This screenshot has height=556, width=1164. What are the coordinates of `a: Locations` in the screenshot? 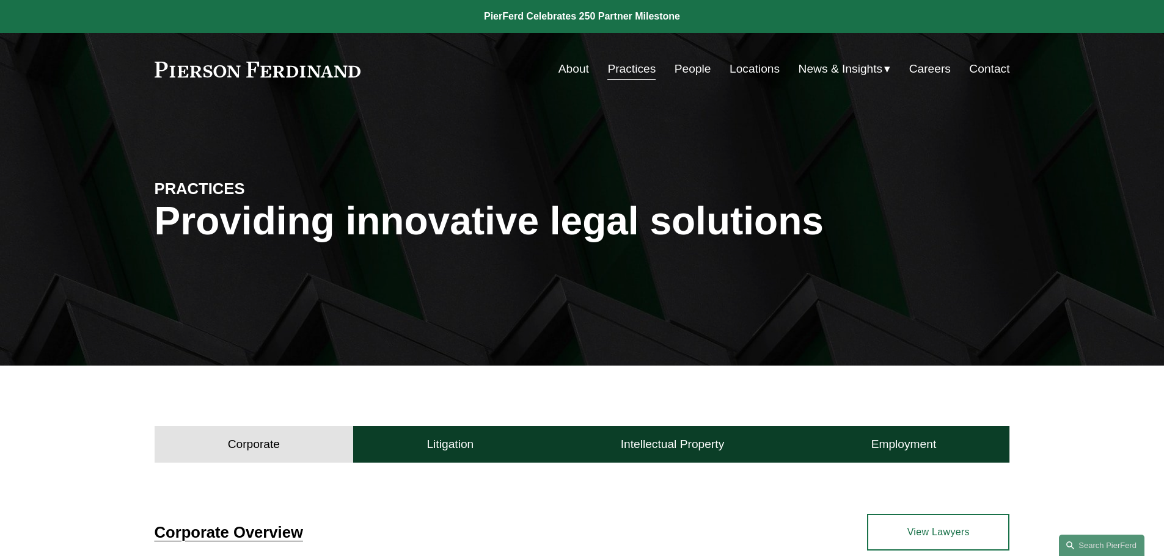 It's located at (754, 69).